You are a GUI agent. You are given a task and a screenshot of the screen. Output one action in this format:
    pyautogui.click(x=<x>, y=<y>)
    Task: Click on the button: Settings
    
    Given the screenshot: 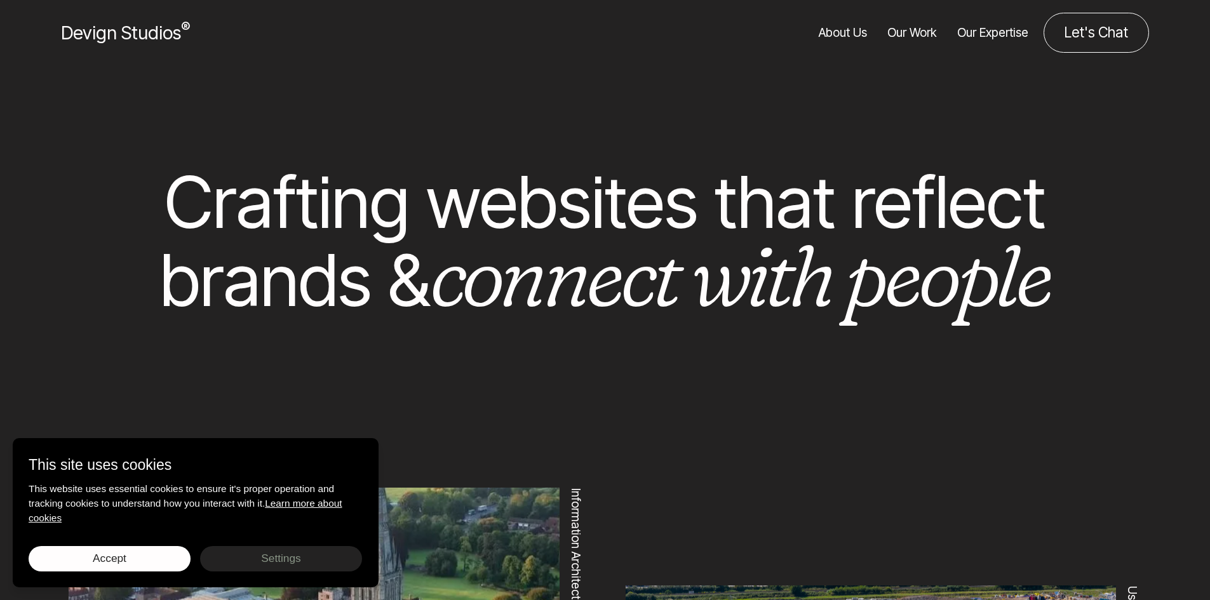 What is the action you would take?
    pyautogui.click(x=281, y=559)
    